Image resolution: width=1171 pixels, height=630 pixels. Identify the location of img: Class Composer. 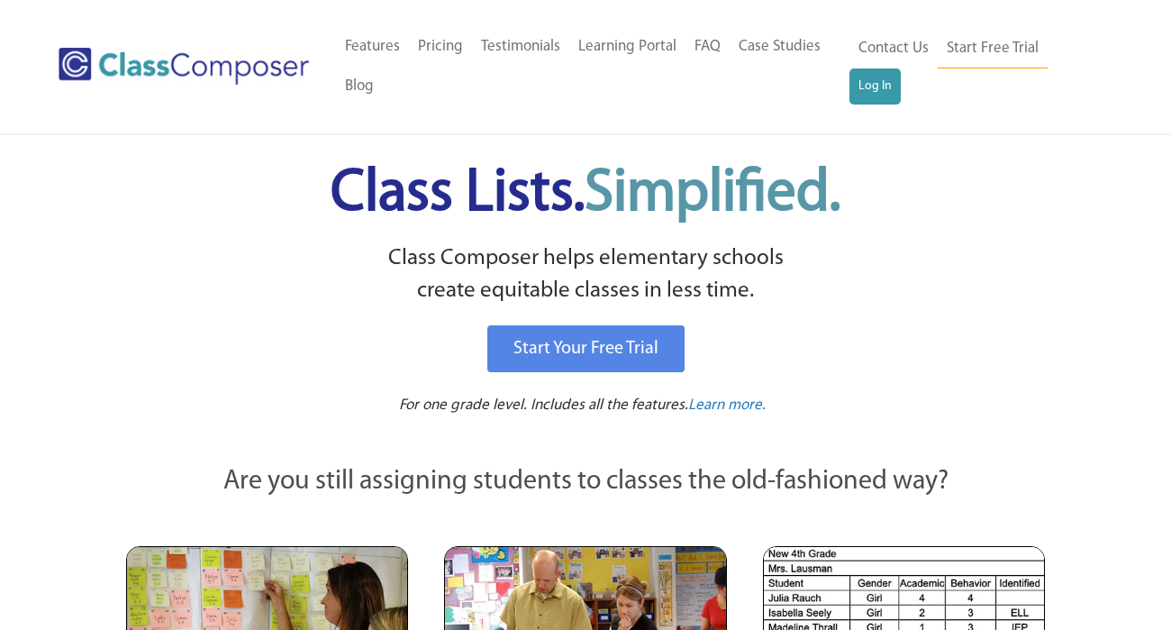
(184, 66).